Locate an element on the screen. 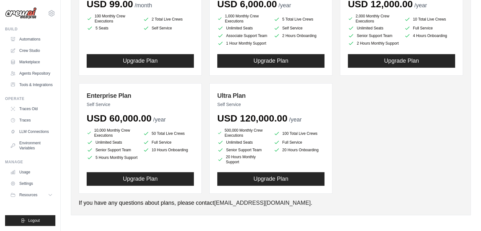 Image resolution: width=481 pixels, height=231 pixels. li: 100 Monthly Crew Executions is located at coordinates (112, 19).